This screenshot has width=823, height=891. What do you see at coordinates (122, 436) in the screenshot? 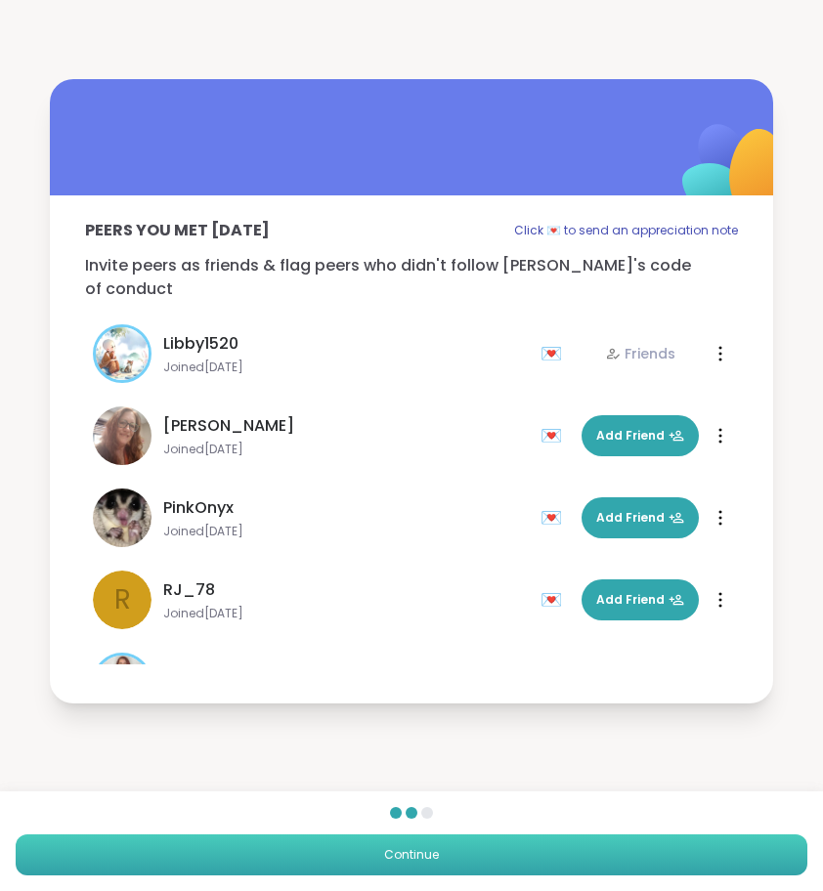
I see `img: dodi` at bounding box center [122, 436].